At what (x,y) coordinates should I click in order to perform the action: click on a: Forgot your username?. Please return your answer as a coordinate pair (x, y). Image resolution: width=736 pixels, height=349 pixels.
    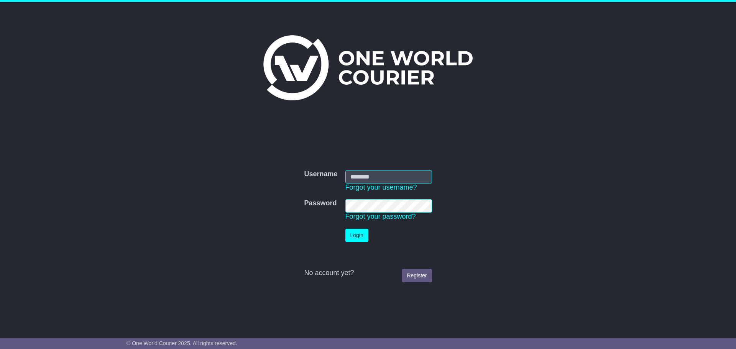
    Looking at the image, I should click on (381, 187).